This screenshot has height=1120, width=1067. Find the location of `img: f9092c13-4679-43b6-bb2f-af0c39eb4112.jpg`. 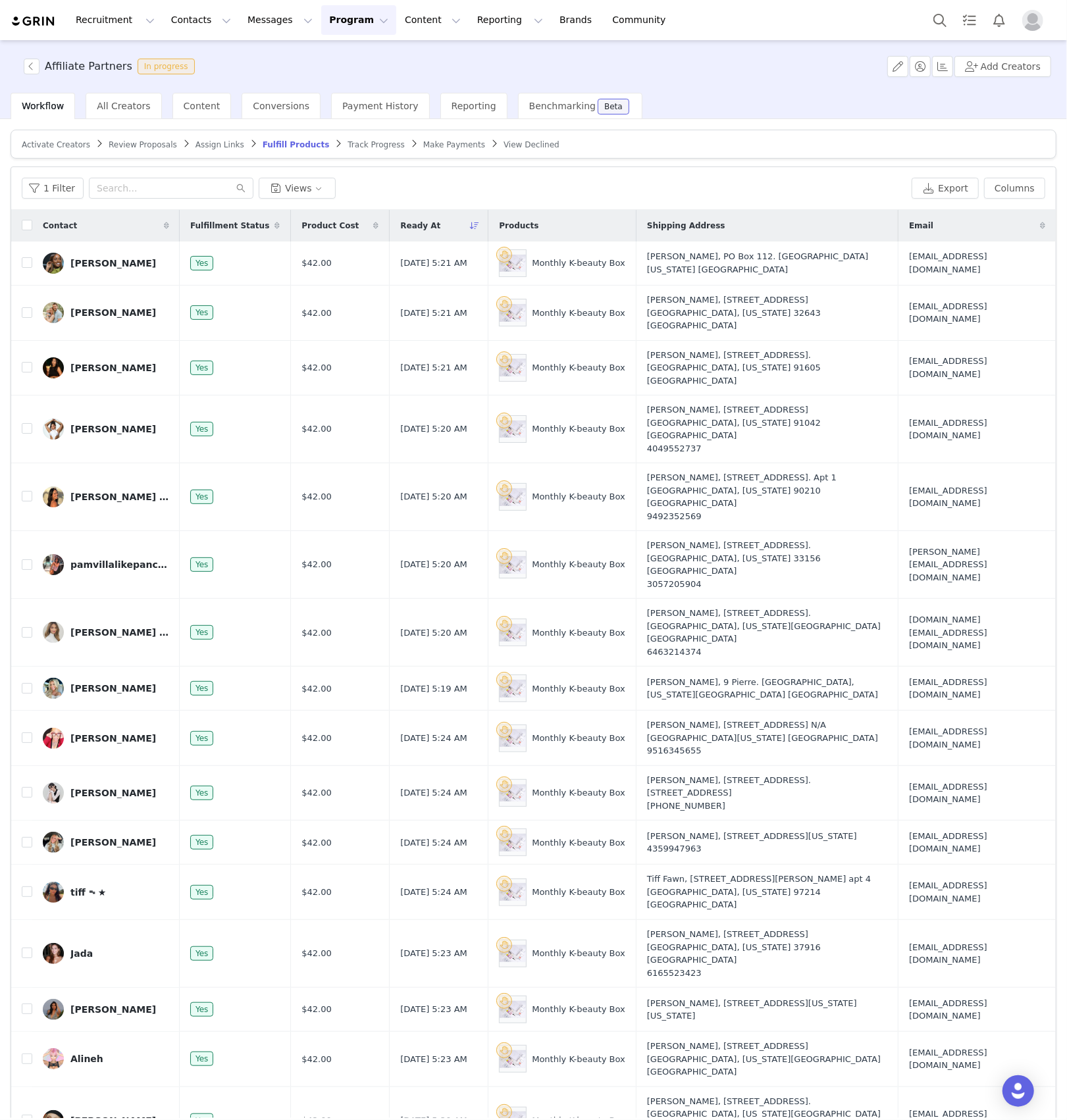

img: f9092c13-4679-43b6-bb2f-af0c39eb4112.jpg is located at coordinates (54, 1010).